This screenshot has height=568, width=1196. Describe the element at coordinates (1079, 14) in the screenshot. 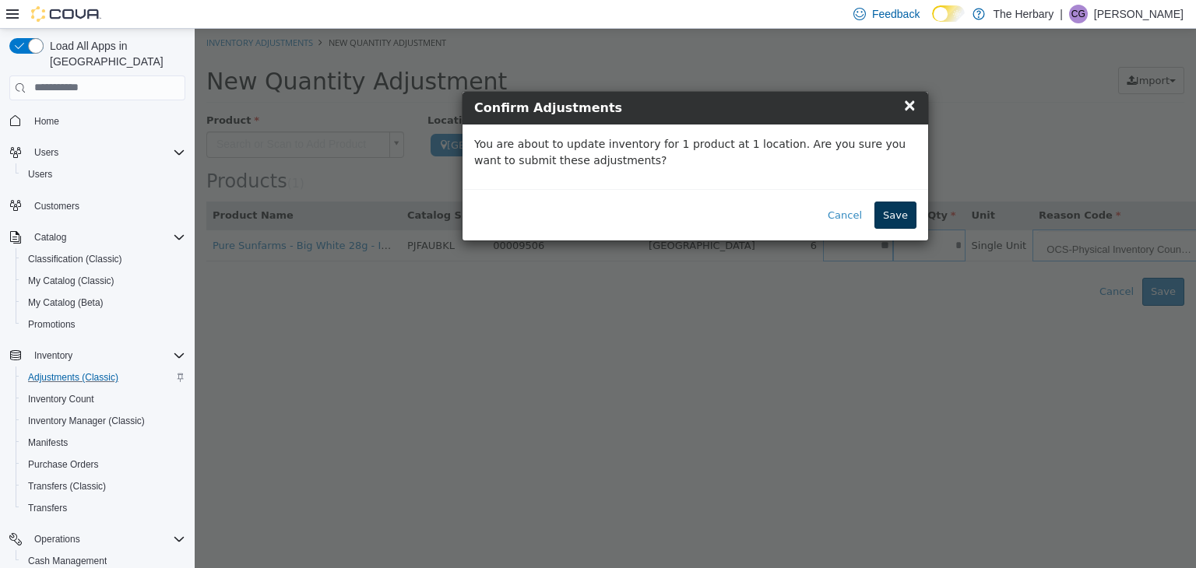

I see `span: CG` at that location.